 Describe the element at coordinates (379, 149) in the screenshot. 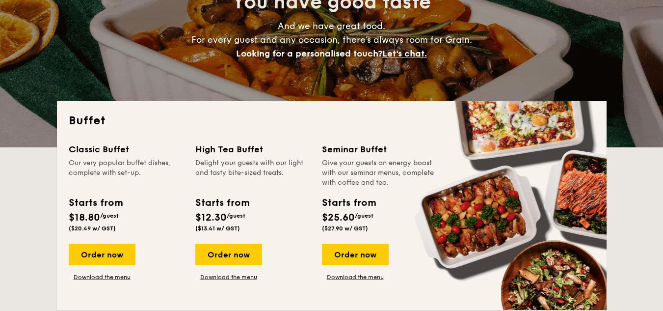

I see `div: Seminar Buffet` at that location.